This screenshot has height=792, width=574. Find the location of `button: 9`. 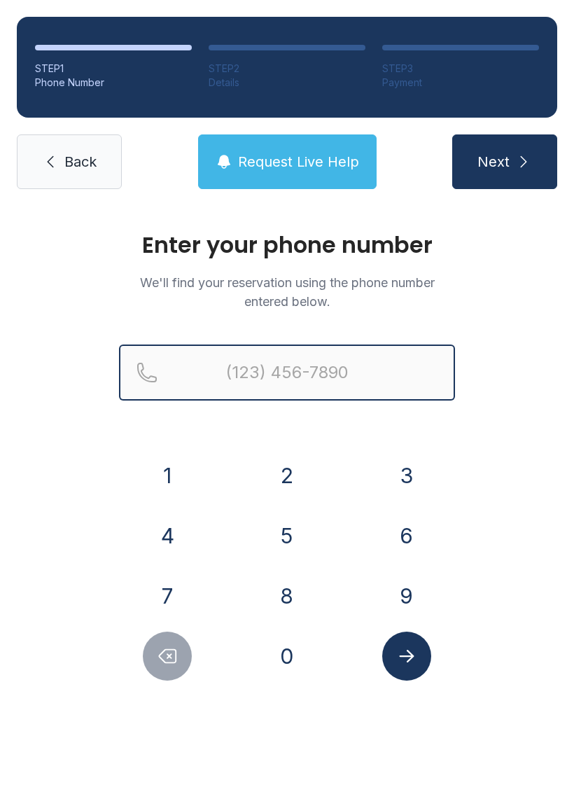

button: 9 is located at coordinates (407, 596).